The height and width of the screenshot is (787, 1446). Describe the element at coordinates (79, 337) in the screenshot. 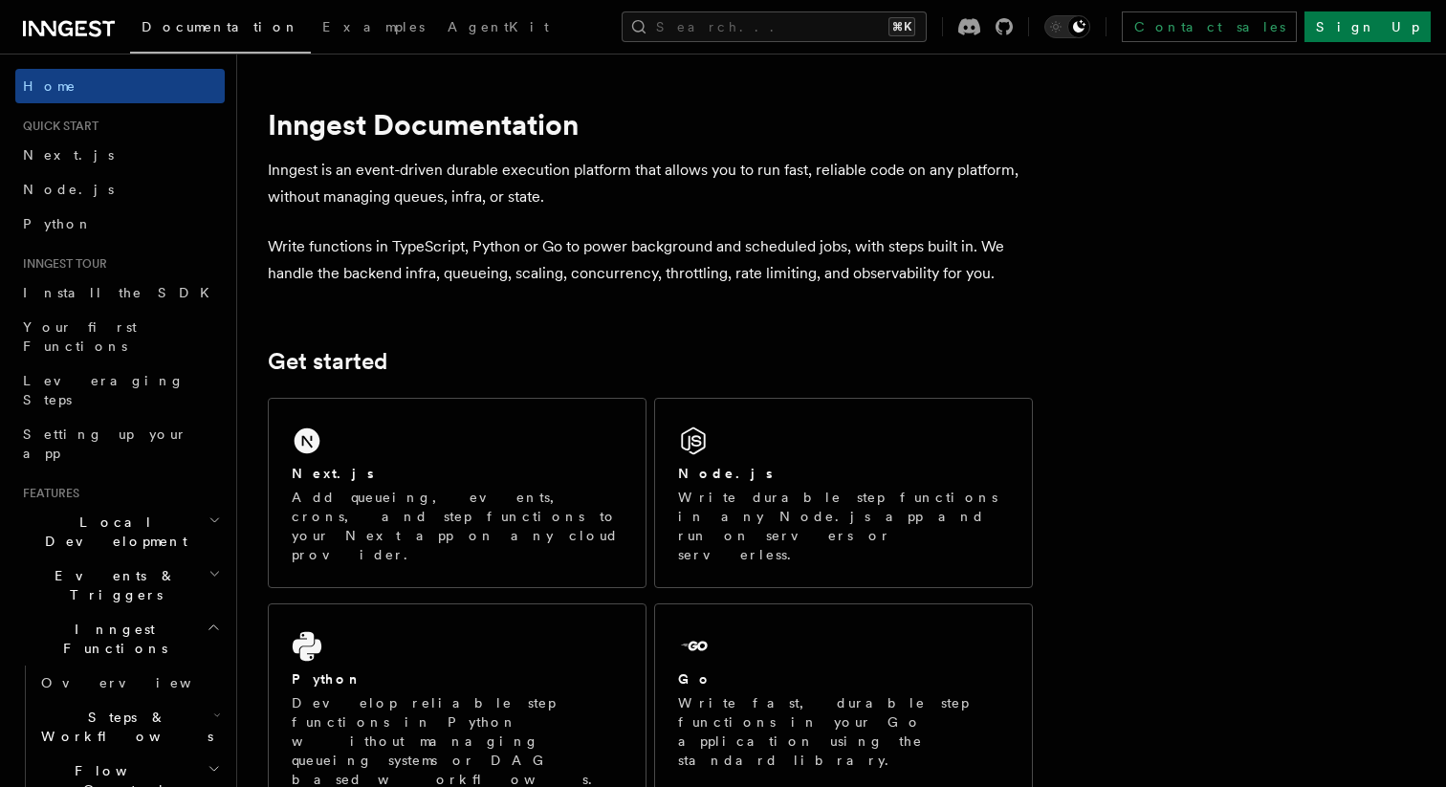

I see `span: Your first Functions` at that location.